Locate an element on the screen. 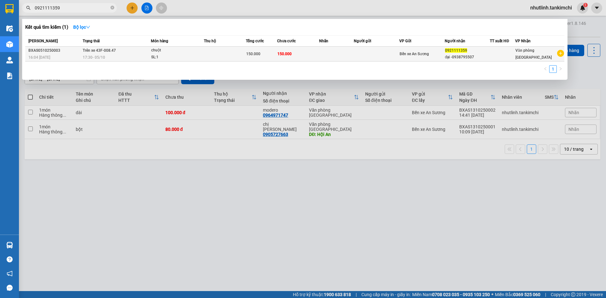 The height and width of the screenshot is (298, 606). a: 1 is located at coordinates (553, 69).